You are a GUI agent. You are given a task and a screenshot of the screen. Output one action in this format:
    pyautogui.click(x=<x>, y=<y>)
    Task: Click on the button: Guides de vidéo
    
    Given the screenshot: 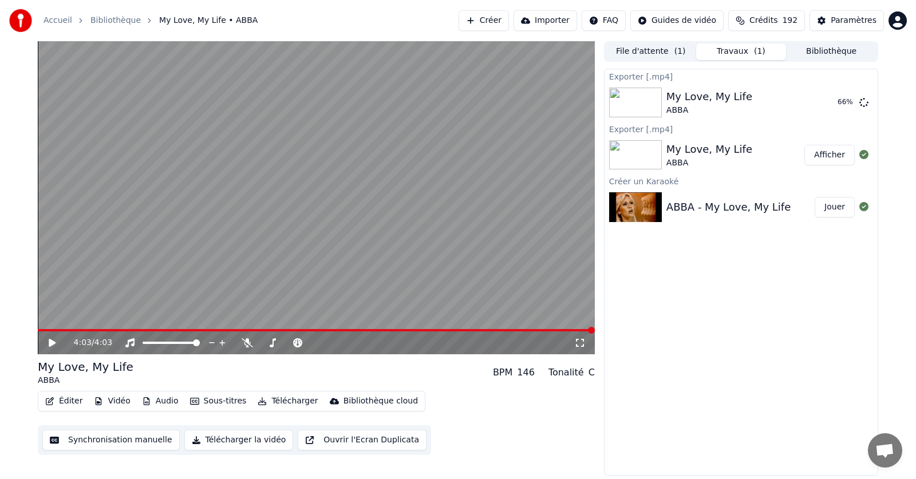 What is the action you would take?
    pyautogui.click(x=677, y=21)
    